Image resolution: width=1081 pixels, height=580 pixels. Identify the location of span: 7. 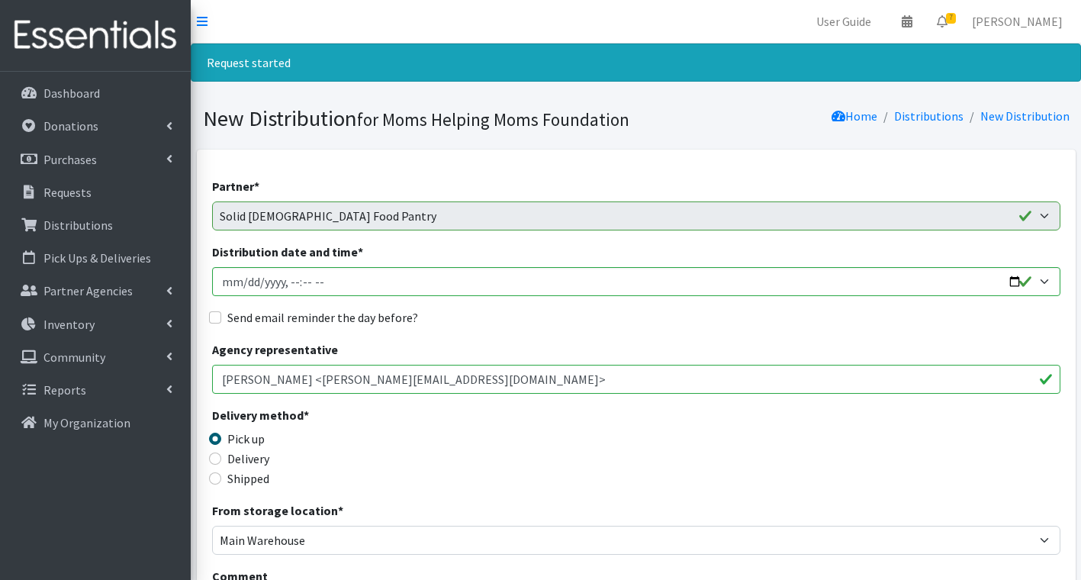
(951, 18).